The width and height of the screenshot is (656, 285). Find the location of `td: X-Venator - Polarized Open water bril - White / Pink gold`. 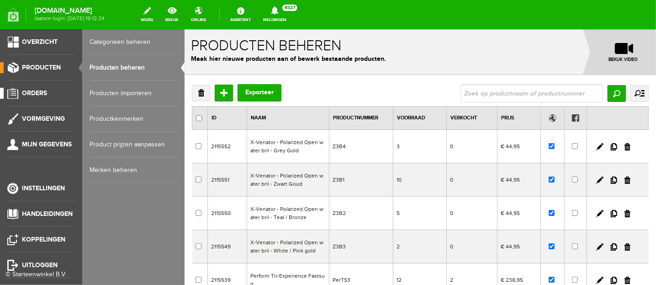

td: X-Venator - Polarized Open water bril - White / Pink gold is located at coordinates (103, 217).